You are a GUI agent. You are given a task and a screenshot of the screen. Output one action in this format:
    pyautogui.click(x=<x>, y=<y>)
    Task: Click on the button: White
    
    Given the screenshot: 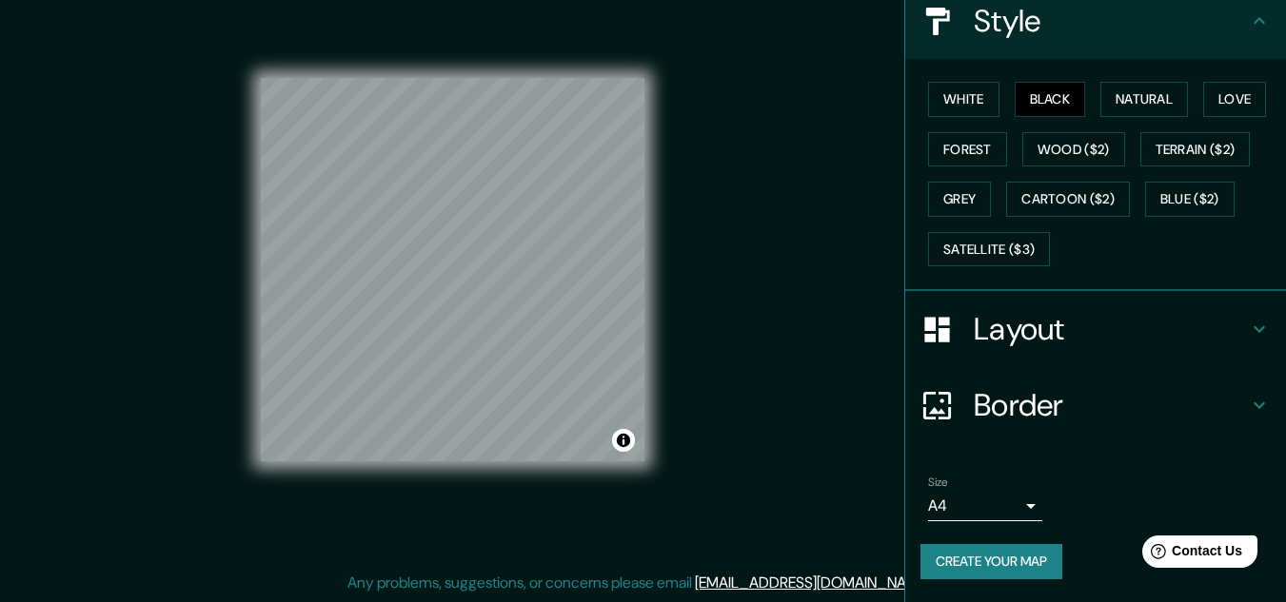 What is the action you would take?
    pyautogui.click(x=963, y=99)
    